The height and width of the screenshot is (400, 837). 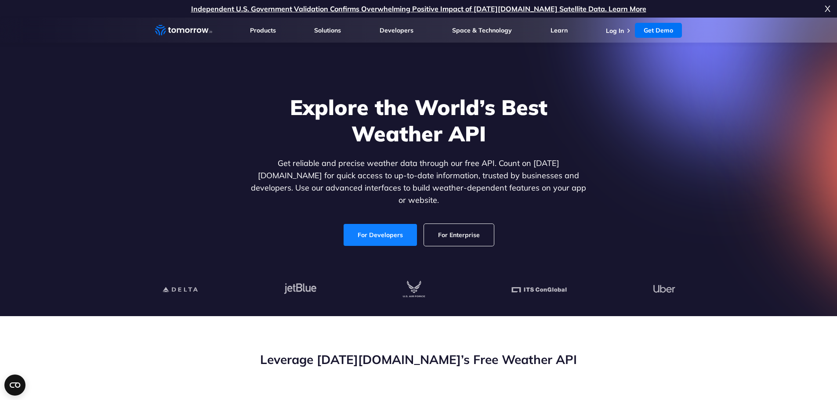 I want to click on button: Open CMP widget, so click(x=15, y=385).